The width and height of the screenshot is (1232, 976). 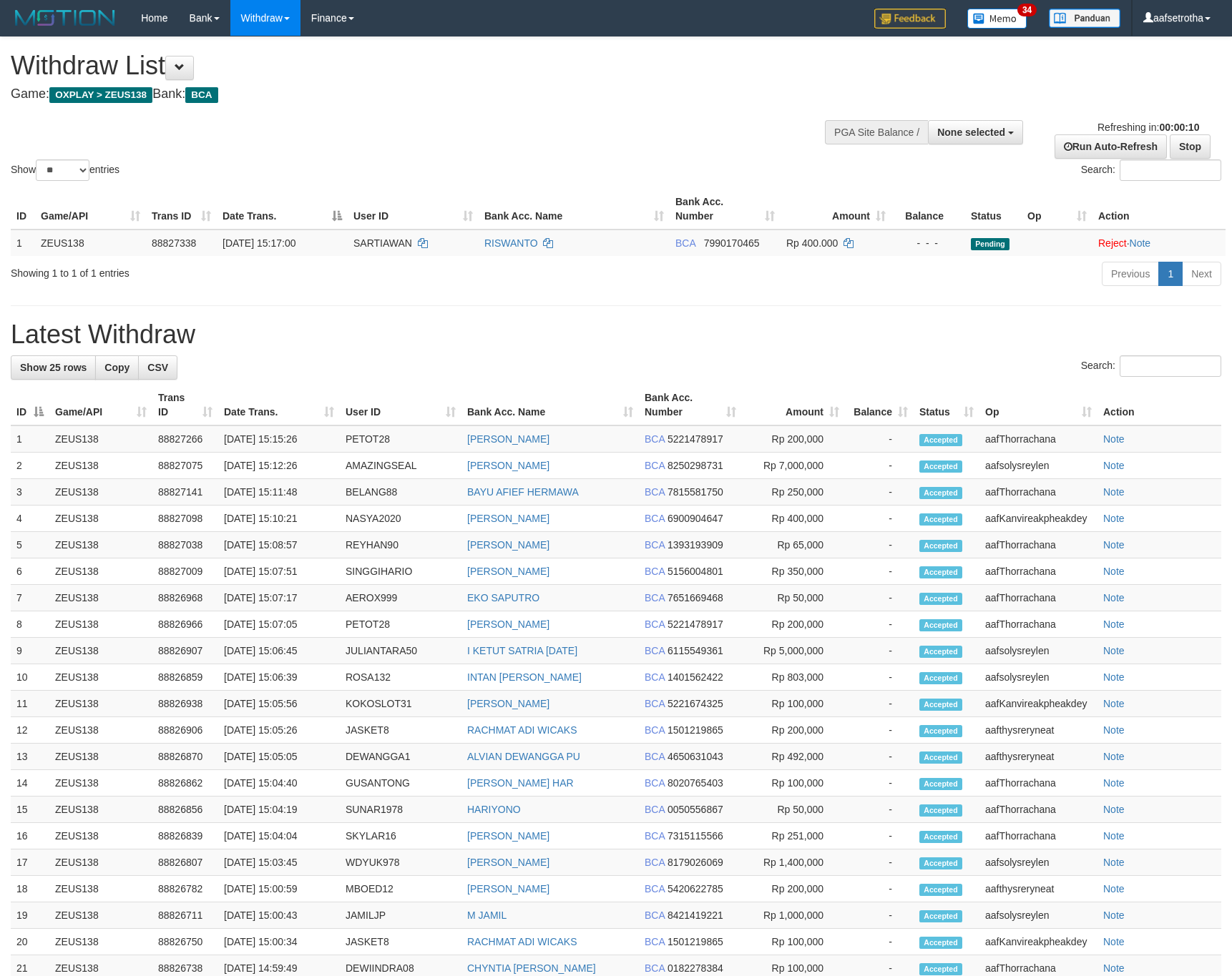 What do you see at coordinates (401, 756) in the screenshot?
I see `td: DEWANGGA1` at bounding box center [401, 756].